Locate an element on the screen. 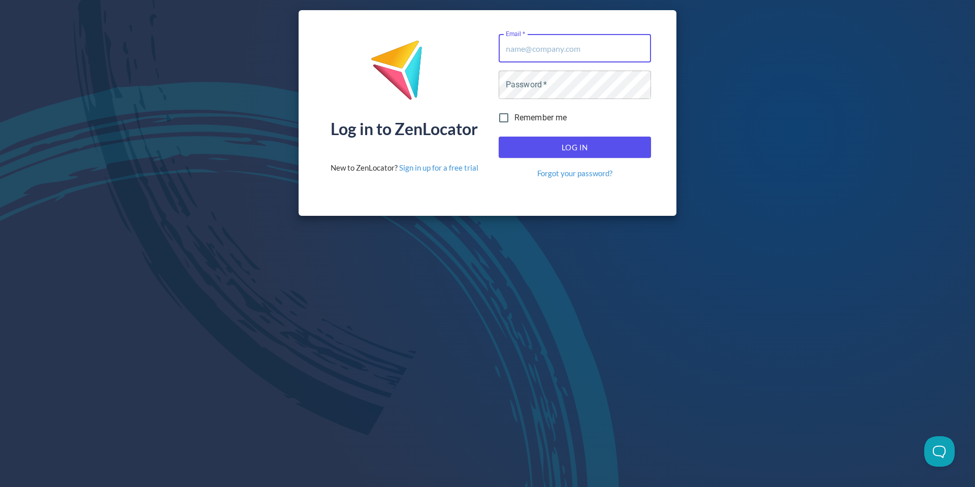 The height and width of the screenshot is (487, 975). input: name@company.com is located at coordinates (575, 48).